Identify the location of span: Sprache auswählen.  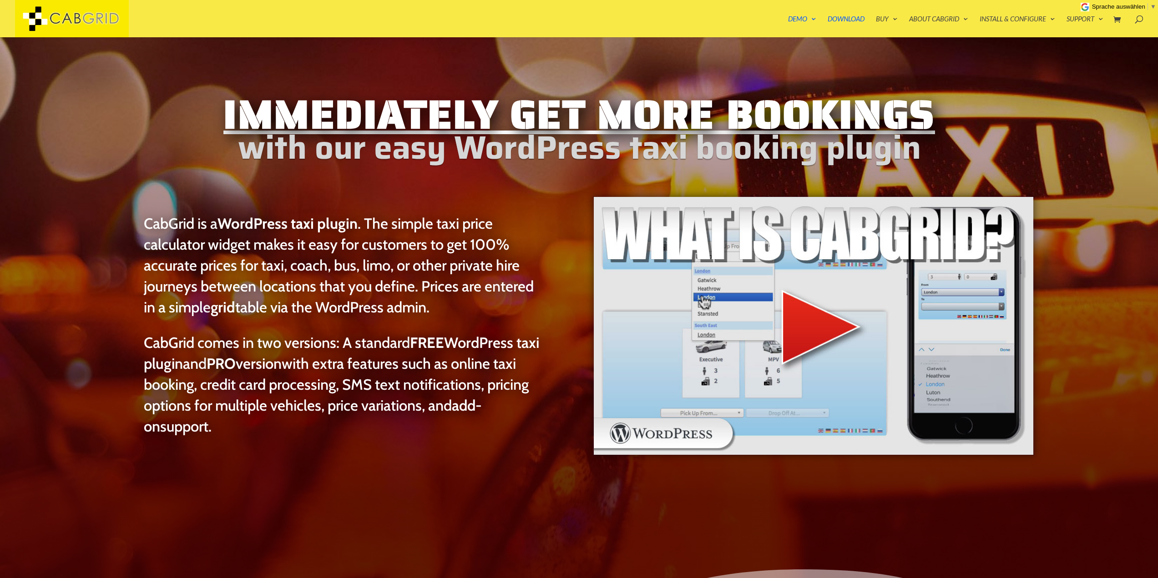
(1119, 6).